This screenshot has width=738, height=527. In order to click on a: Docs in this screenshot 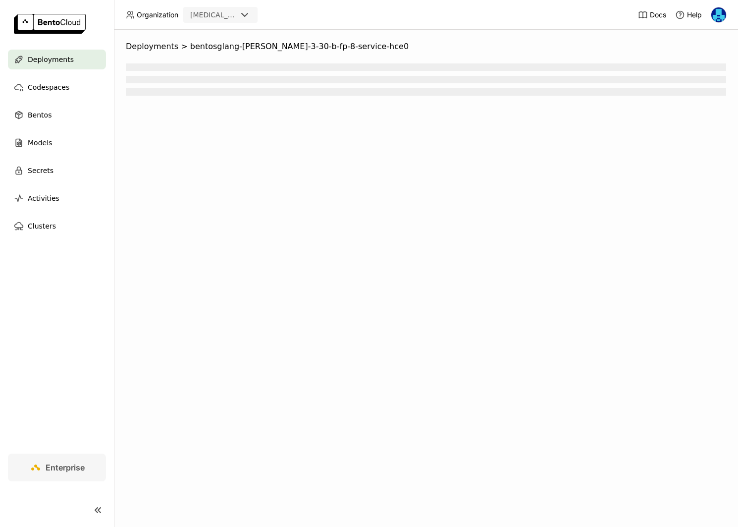, I will do `click(652, 15)`.